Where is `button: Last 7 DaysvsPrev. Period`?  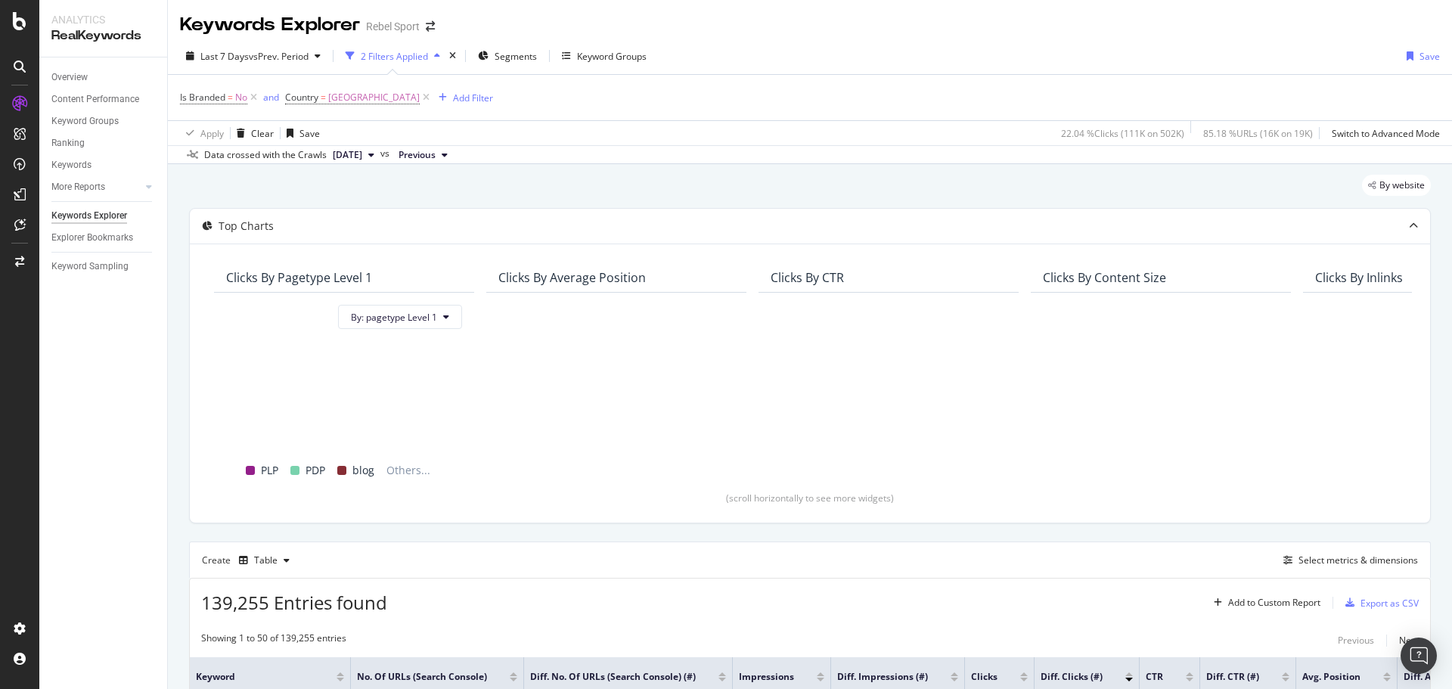
button: Last 7 DaysvsPrev. Period is located at coordinates (253, 56).